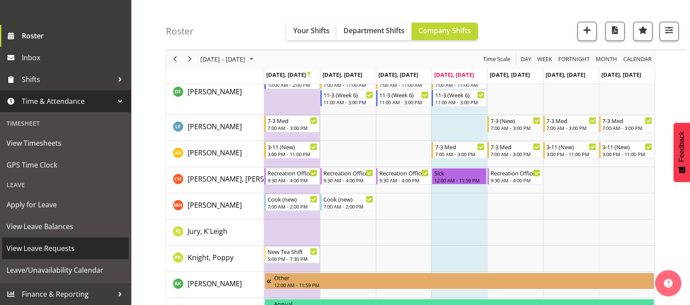 The height and width of the screenshot is (305, 690). What do you see at coordinates (66, 248) in the screenshot?
I see `a: View Leave Requests` at bounding box center [66, 248].